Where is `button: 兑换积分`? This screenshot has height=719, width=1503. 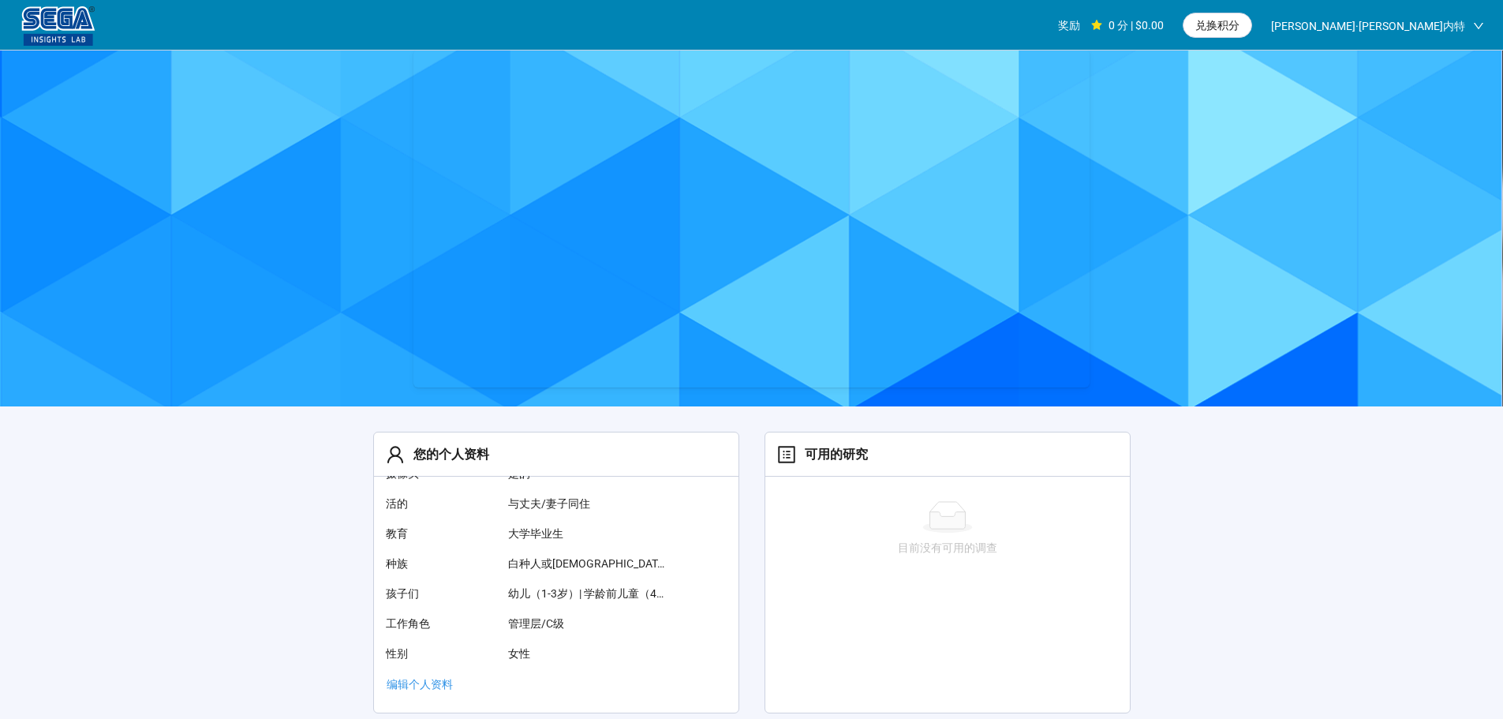 button: 兑换积分 is located at coordinates (1218, 25).